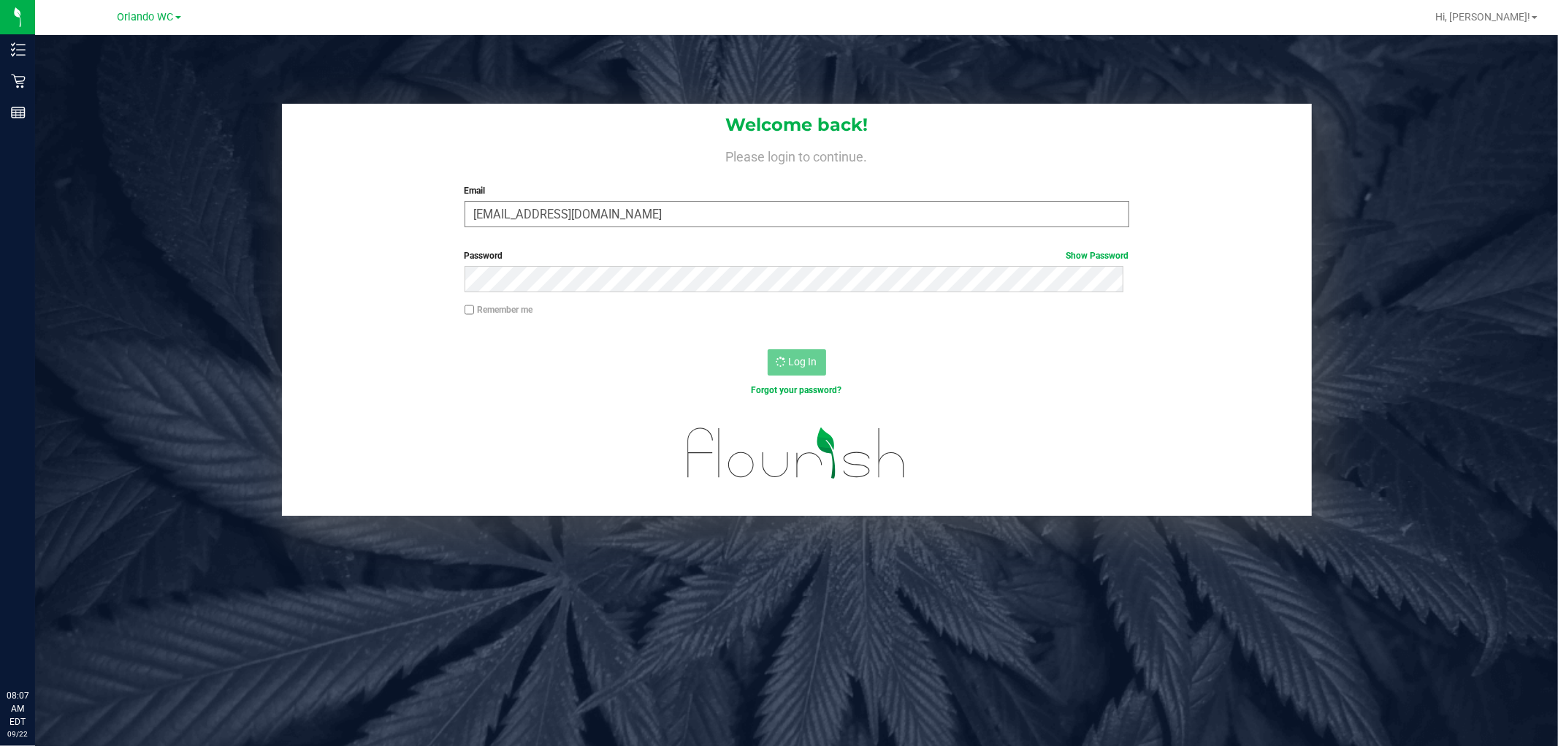 This screenshot has width=1558, height=746. I want to click on label: Email, so click(797, 191).